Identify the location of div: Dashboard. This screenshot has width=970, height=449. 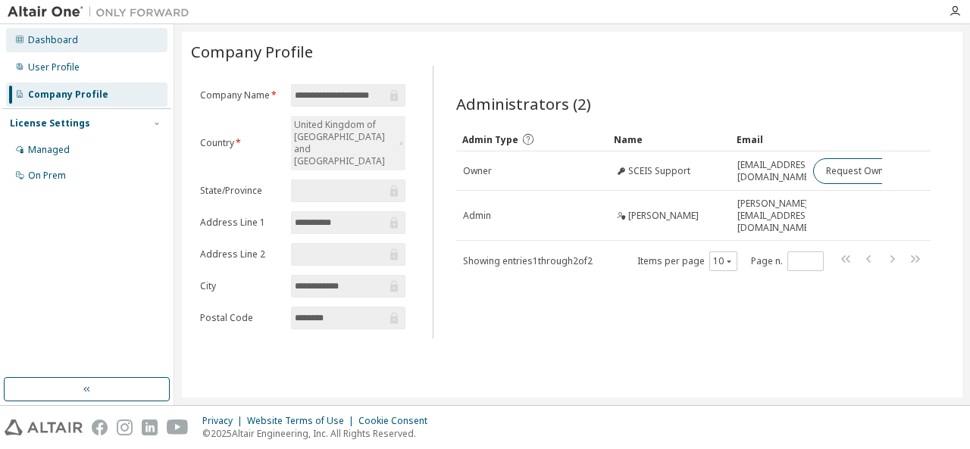
(53, 40).